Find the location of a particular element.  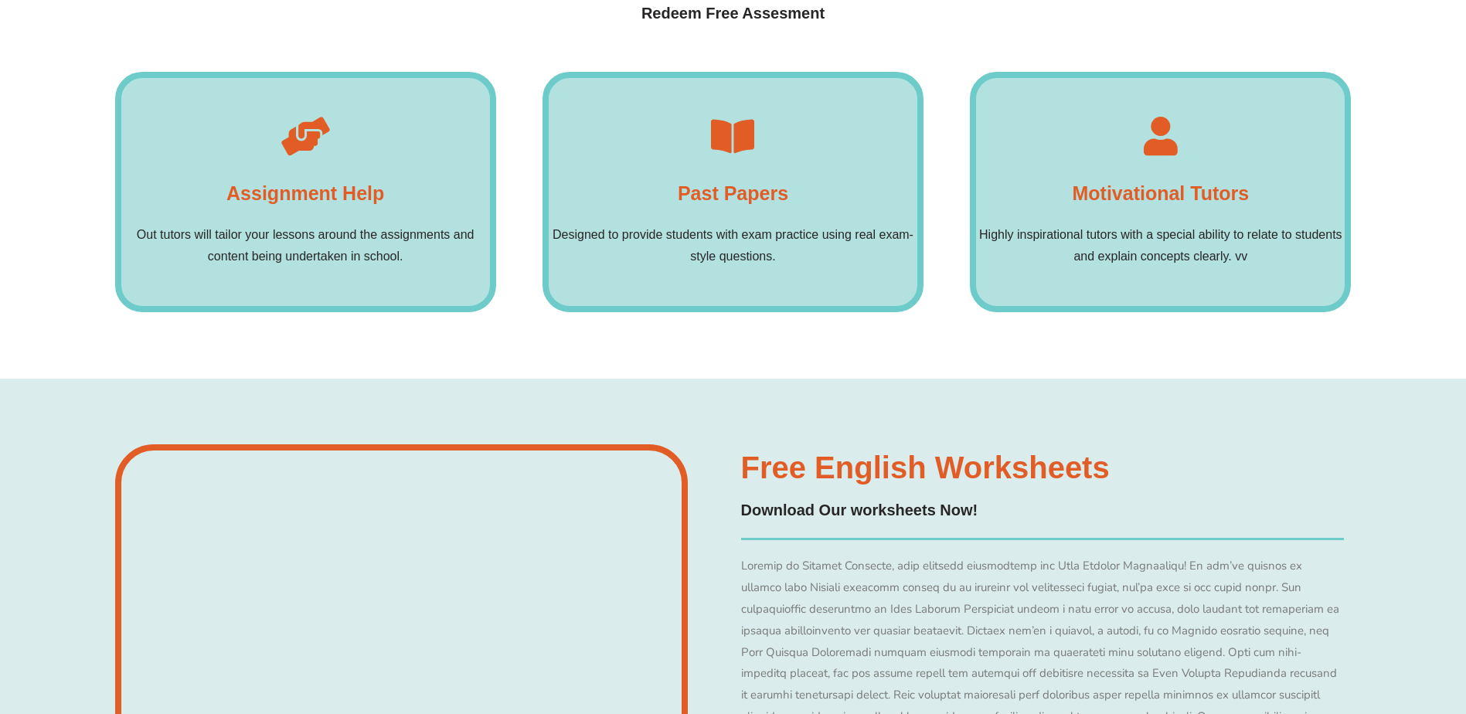

h3: Free English Worksheets​ is located at coordinates (1043, 468).